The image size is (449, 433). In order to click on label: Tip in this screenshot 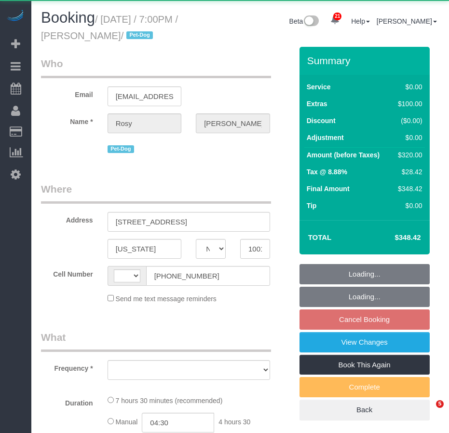, I will do `click(312, 206)`.